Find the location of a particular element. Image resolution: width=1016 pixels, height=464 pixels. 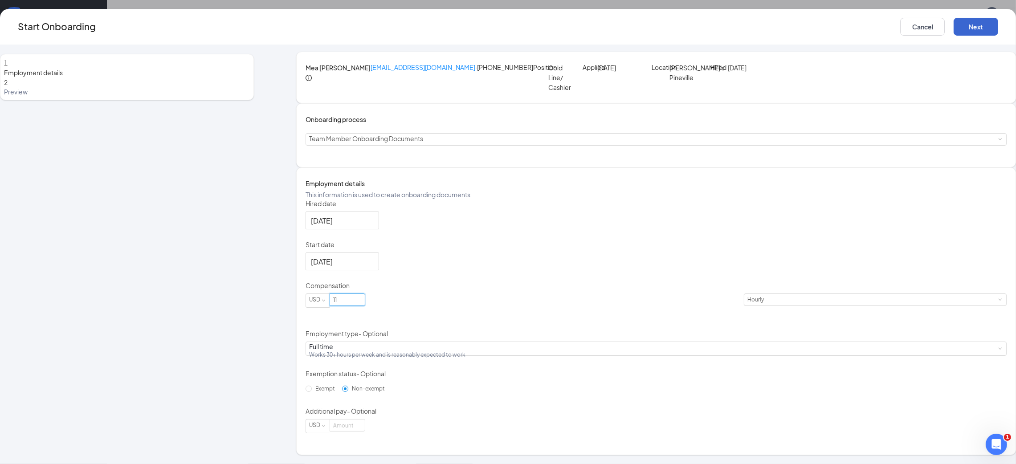

span: info-circle is located at coordinates (309, 78).